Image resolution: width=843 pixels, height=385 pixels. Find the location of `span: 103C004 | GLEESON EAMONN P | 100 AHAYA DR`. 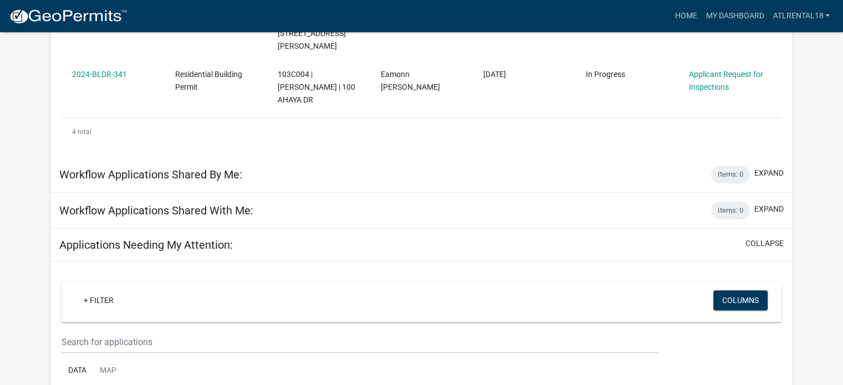

span: 103C004 | GLEESON EAMONN P | 100 AHAYA DR is located at coordinates (316, 87).